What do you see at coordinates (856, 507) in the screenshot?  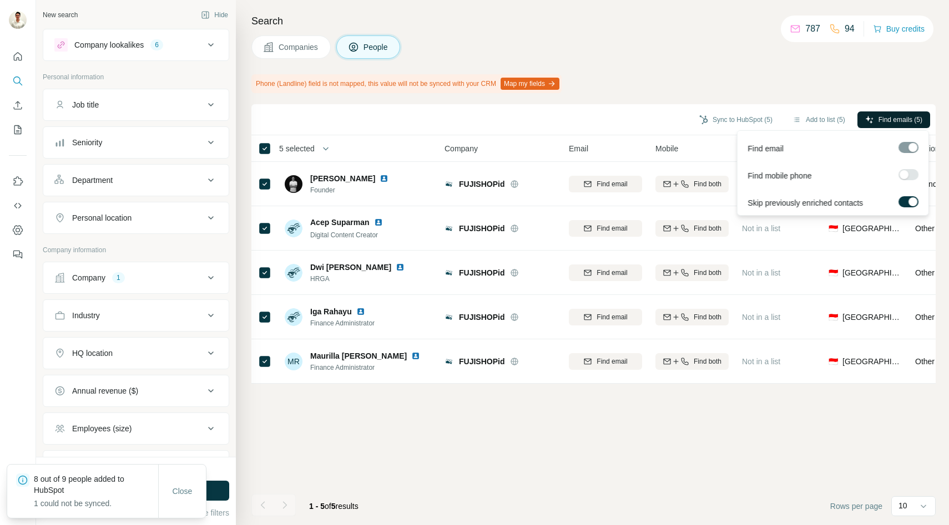 I see `span: Rows per page` at bounding box center [856, 507].